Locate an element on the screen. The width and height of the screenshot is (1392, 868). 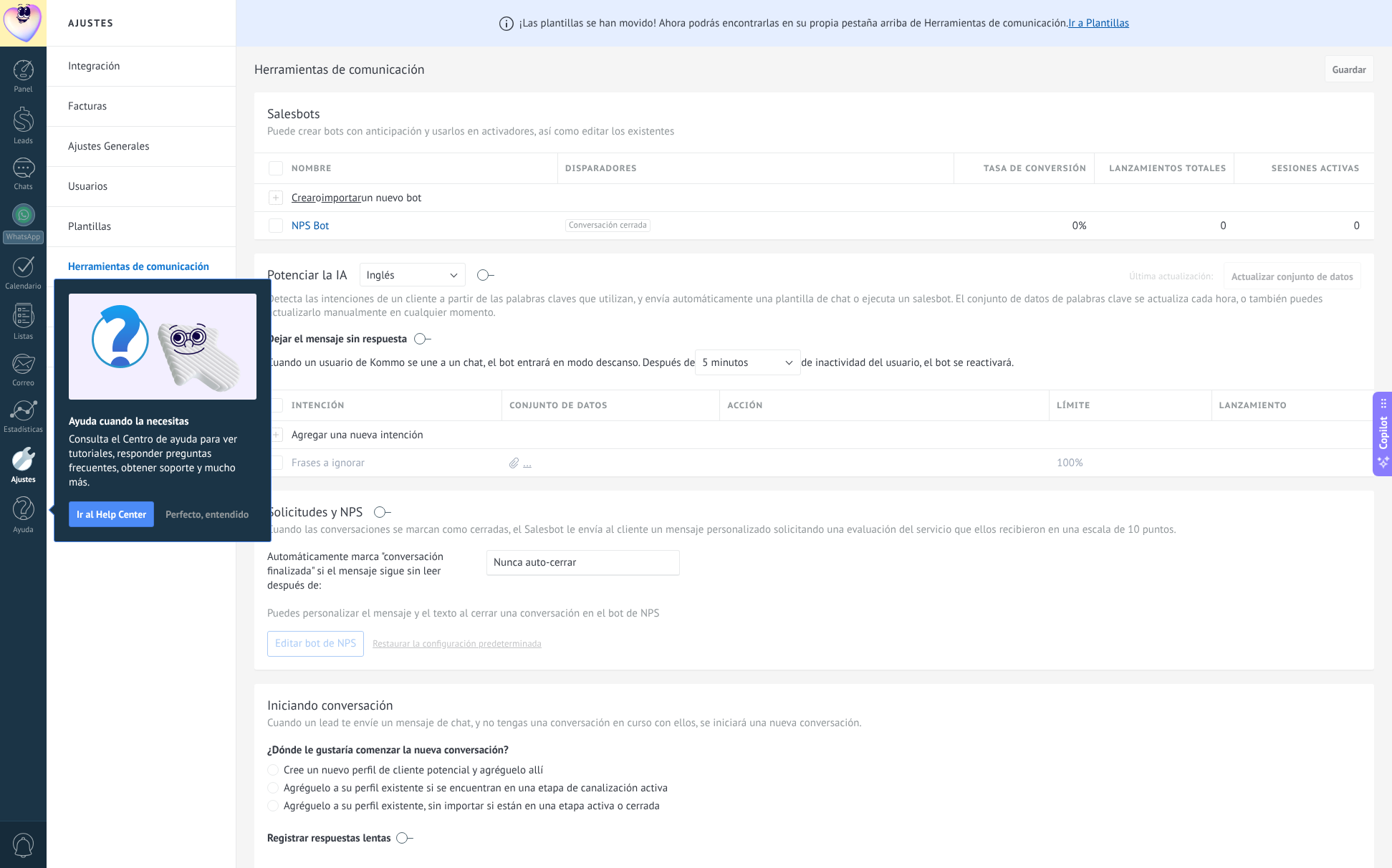
li: Plantillas is located at coordinates (141, 227).